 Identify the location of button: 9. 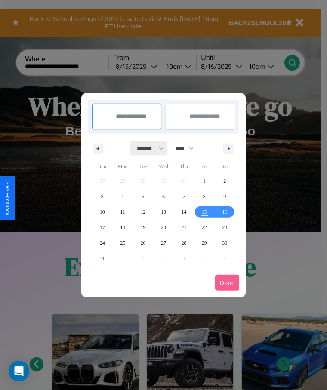
(225, 197).